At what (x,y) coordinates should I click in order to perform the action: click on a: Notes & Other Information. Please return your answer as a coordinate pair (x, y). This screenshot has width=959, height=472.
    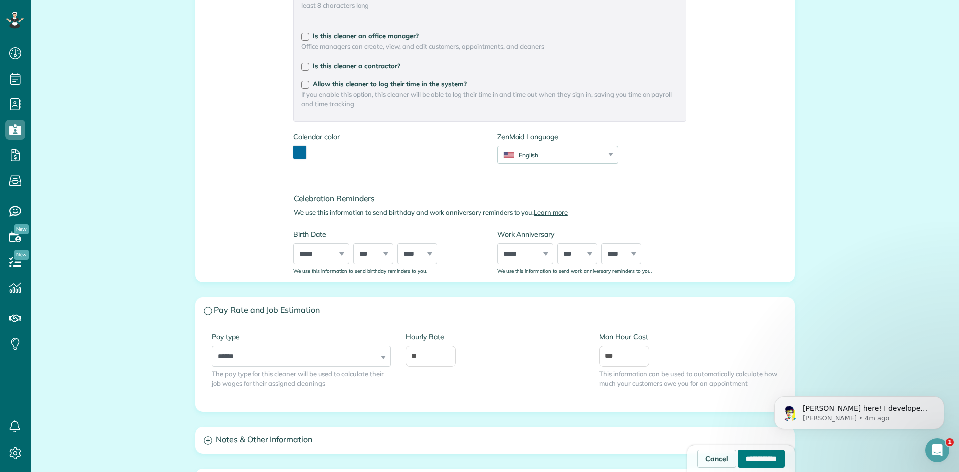
    Looking at the image, I should click on (495, 440).